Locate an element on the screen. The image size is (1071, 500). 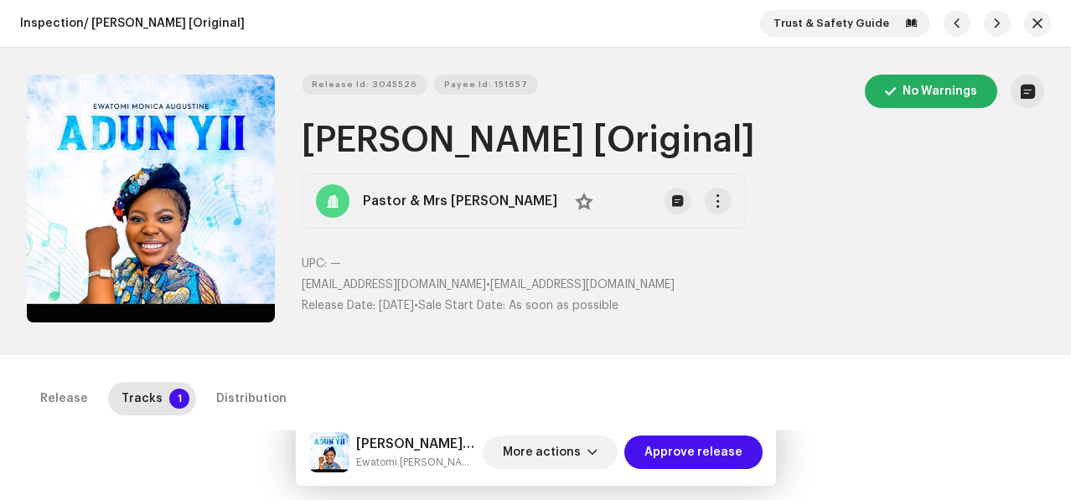
span: Release Date: is located at coordinates (339, 306).